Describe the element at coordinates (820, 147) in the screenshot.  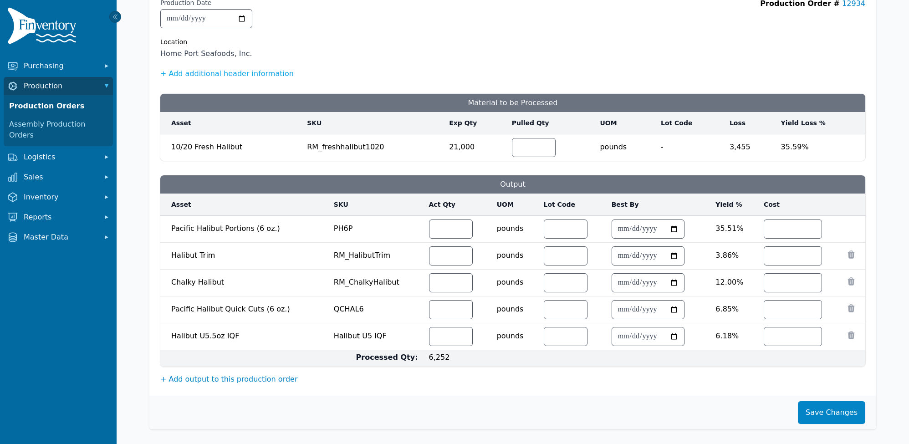
I see `td: 35.59` at that location.